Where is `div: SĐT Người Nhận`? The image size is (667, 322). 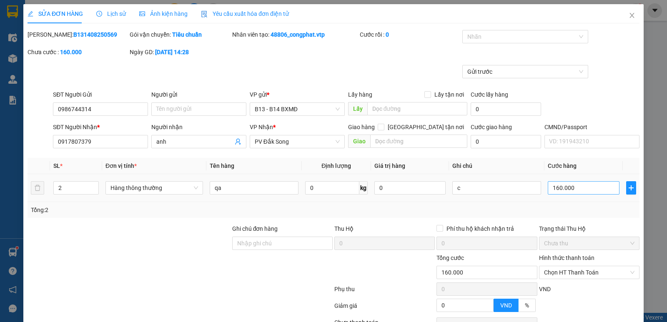
div: SĐT Người Nhận is located at coordinates (100, 127).